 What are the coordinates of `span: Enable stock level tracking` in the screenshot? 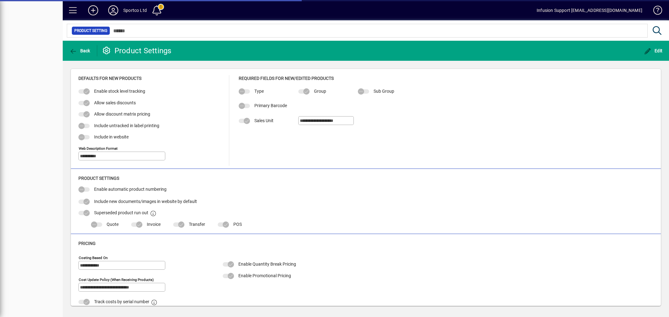 It's located at (120, 91).